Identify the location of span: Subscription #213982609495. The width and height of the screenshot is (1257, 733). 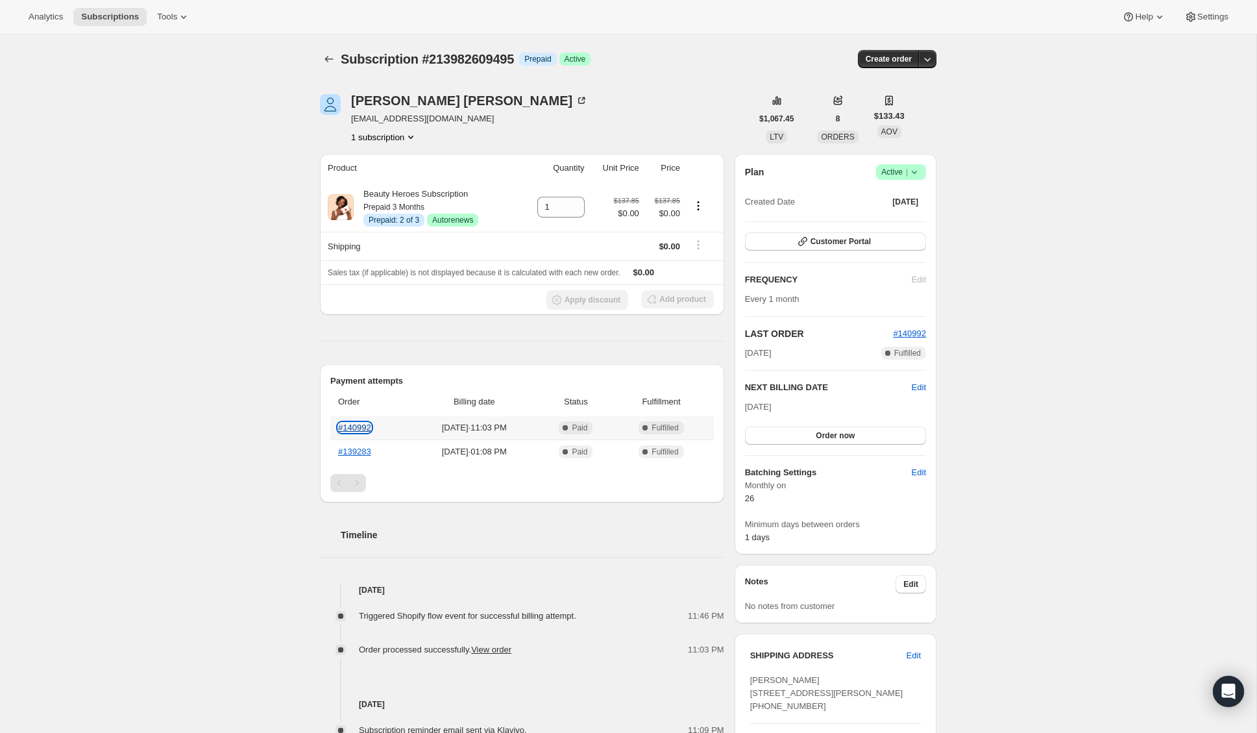
(427, 59).